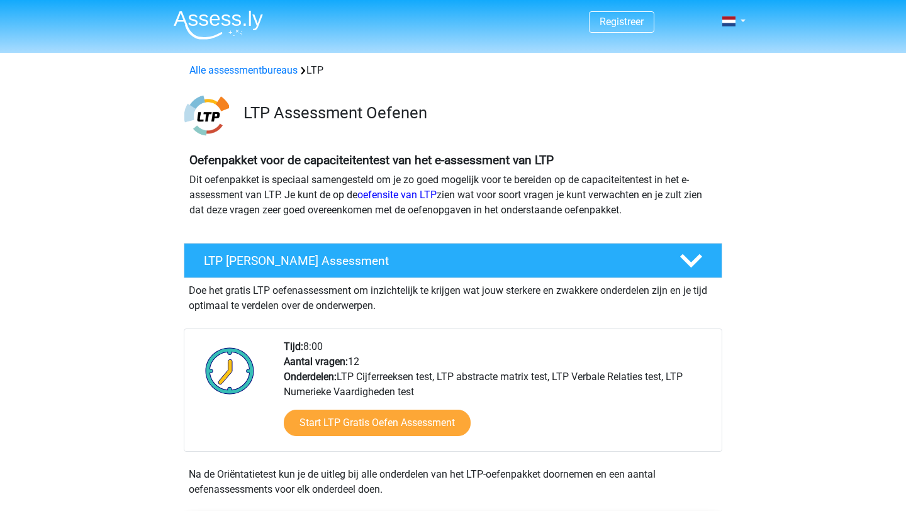 Image resolution: width=906 pixels, height=511 pixels. Describe the element at coordinates (316, 361) in the screenshot. I see `b: Aantal vragen:` at that location.